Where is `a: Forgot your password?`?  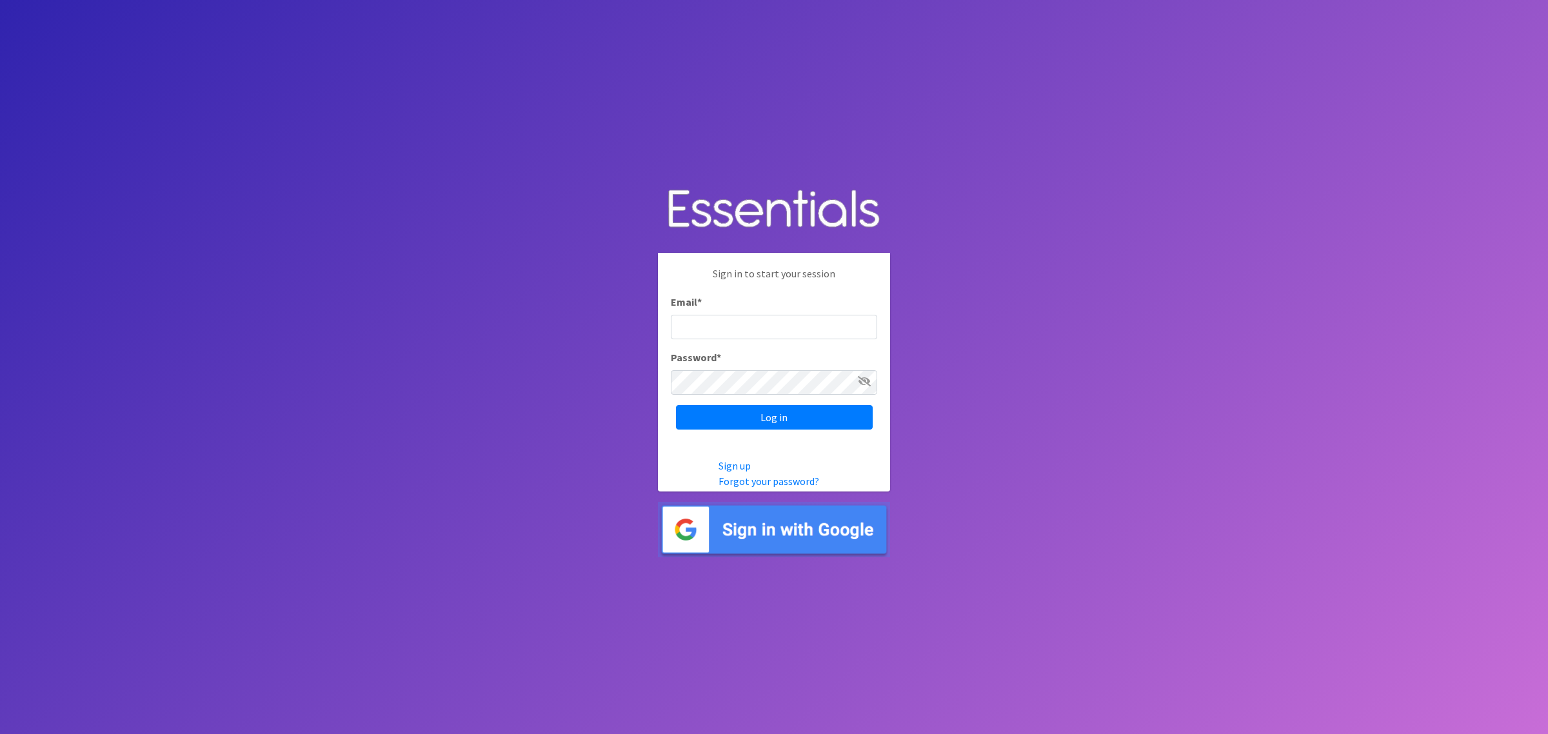
a: Forgot your password? is located at coordinates (769, 481).